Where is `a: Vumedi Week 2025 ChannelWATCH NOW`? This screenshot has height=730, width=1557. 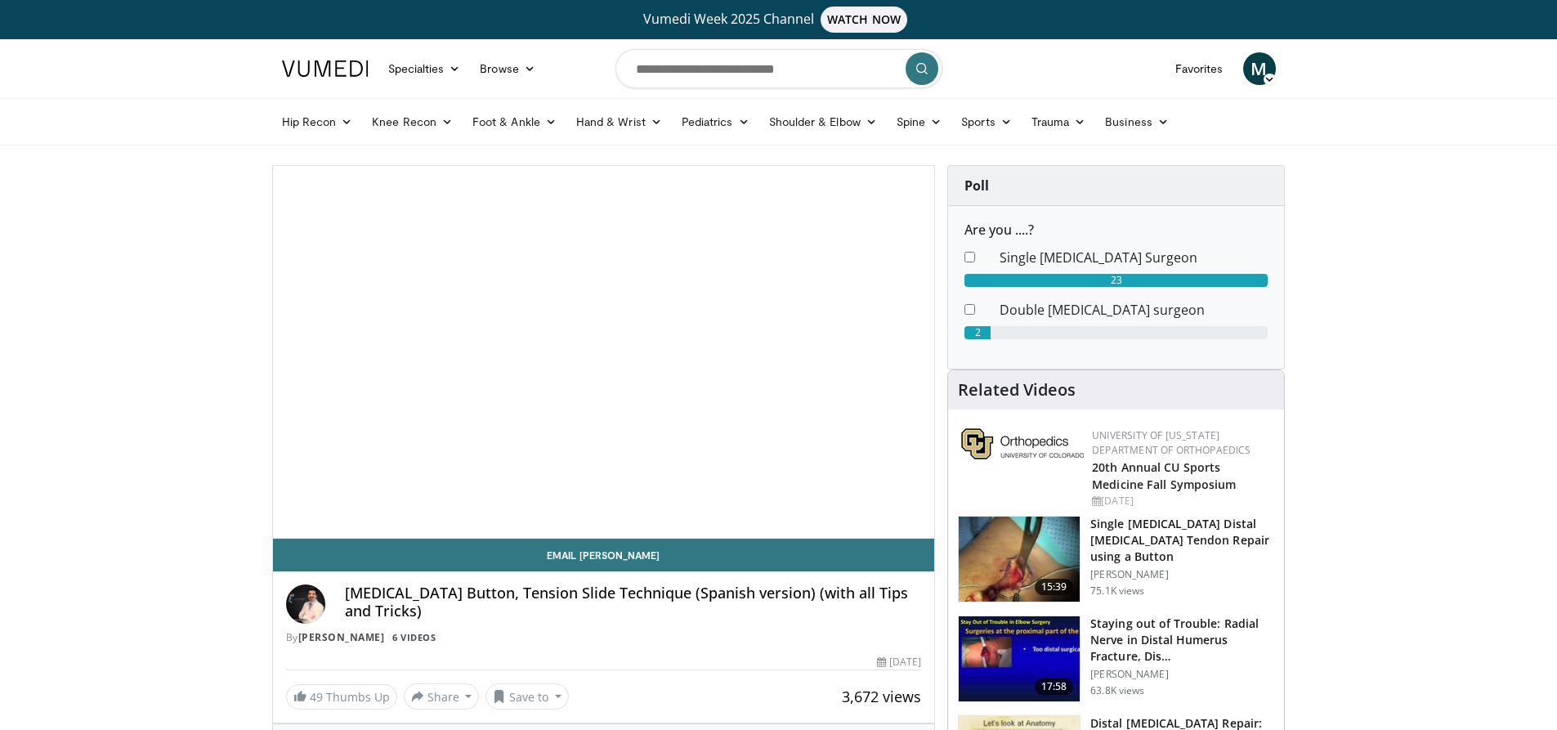
a: Vumedi Week 2025 ChannelWATCH NOW is located at coordinates (779, 20).